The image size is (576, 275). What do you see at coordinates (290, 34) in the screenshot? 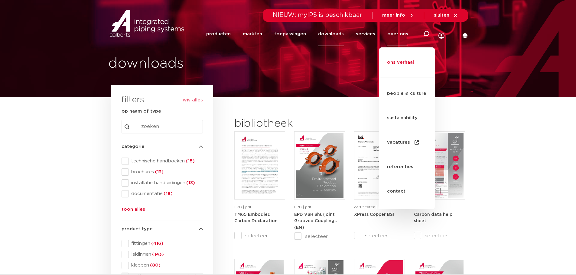
I see `a: toepassingen` at bounding box center [290, 34].